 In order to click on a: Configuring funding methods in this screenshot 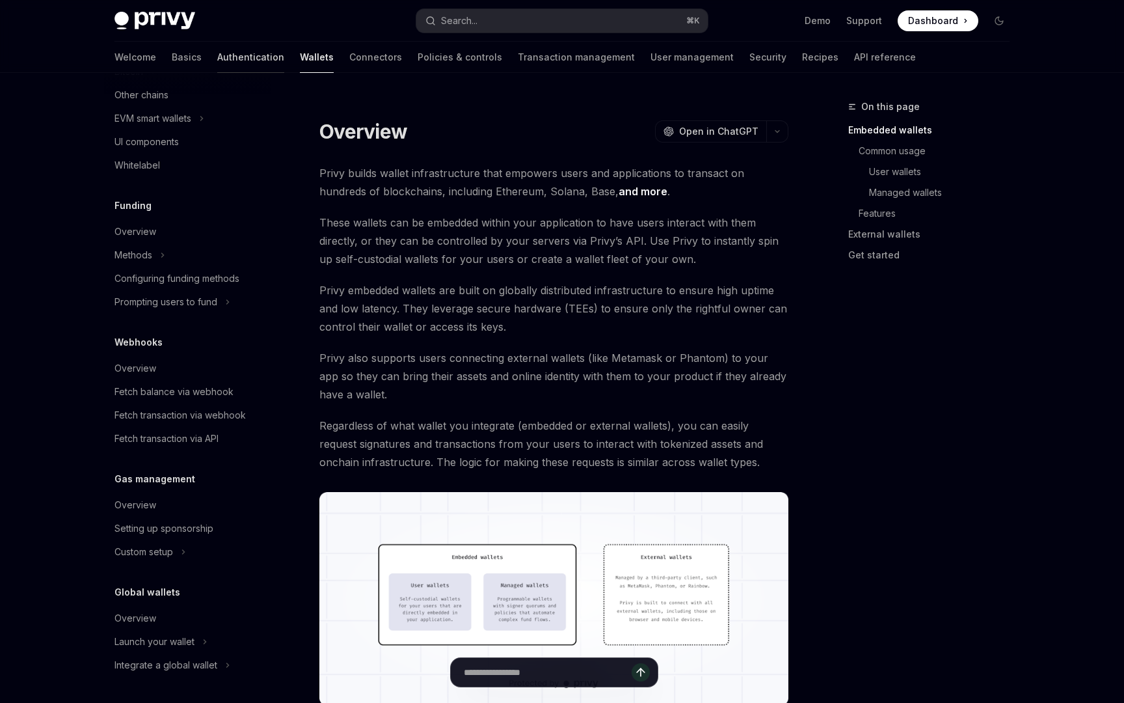, I will do `click(187, 278)`.